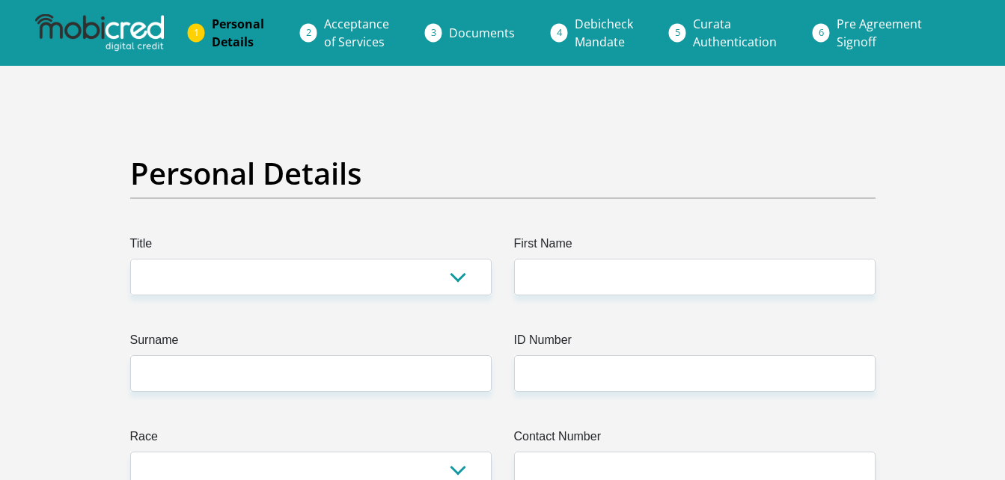 The height and width of the screenshot is (480, 1005). Describe the element at coordinates (482, 33) in the screenshot. I see `a: Documents` at that location.